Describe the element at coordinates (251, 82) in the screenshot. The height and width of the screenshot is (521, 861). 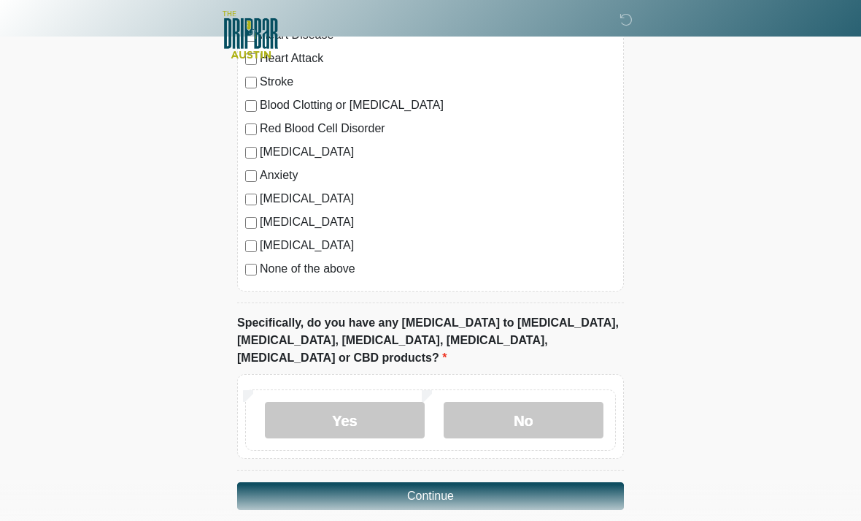
I see `input: Stroke` at that location.